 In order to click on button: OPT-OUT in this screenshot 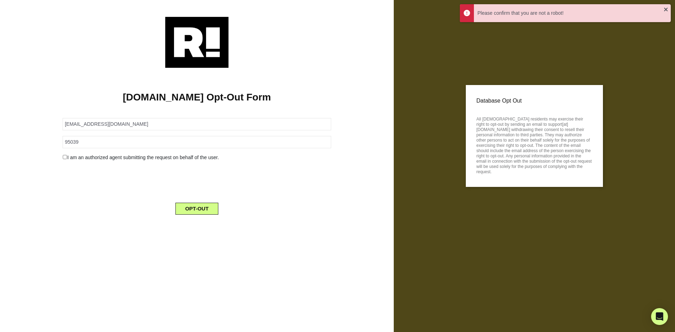, I will do `click(197, 209)`.